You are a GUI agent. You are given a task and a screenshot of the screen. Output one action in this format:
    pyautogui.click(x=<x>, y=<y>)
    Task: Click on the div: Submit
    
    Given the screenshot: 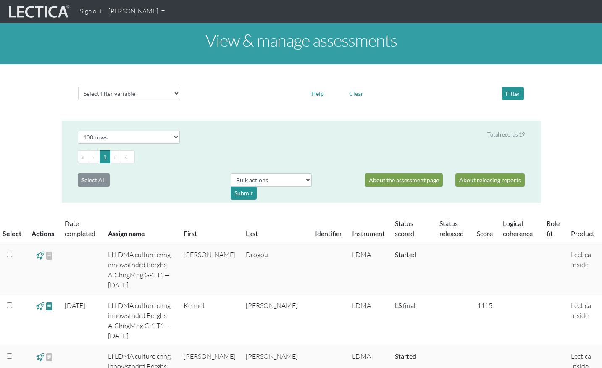 What is the action you would take?
    pyautogui.click(x=244, y=193)
    